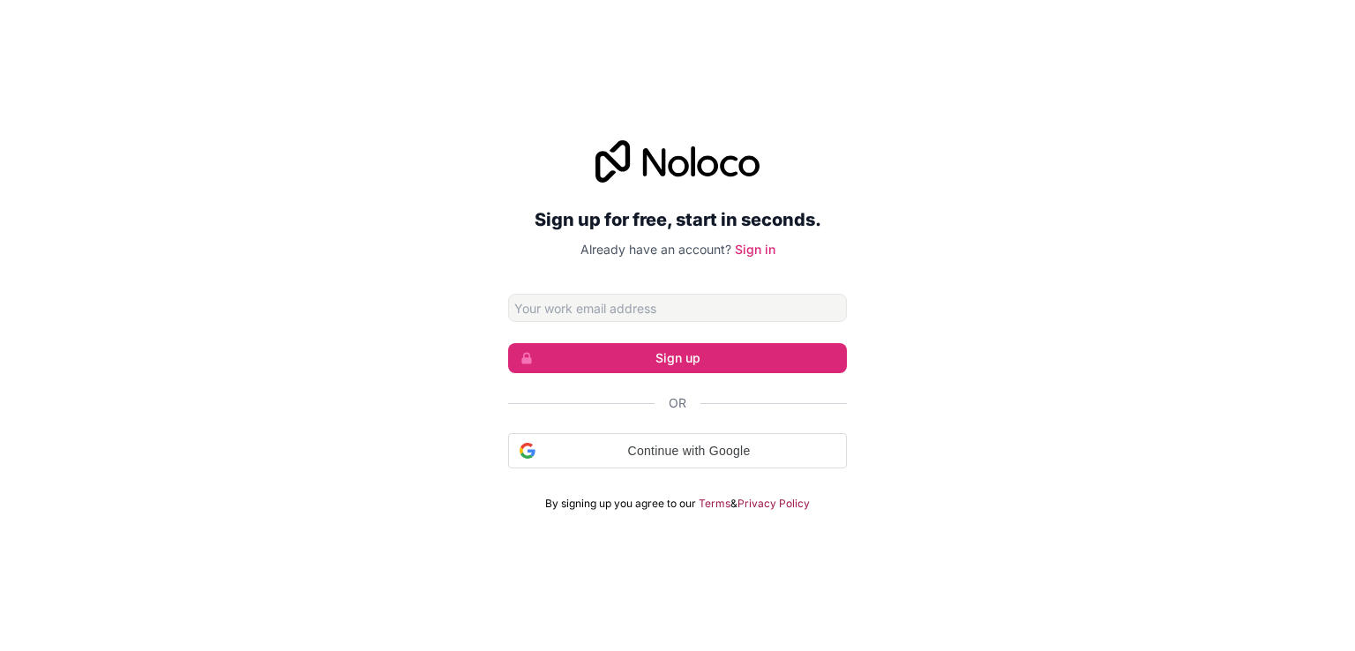  Describe the element at coordinates (620, 504) in the screenshot. I see `span: By signing up you agree to our` at that location.